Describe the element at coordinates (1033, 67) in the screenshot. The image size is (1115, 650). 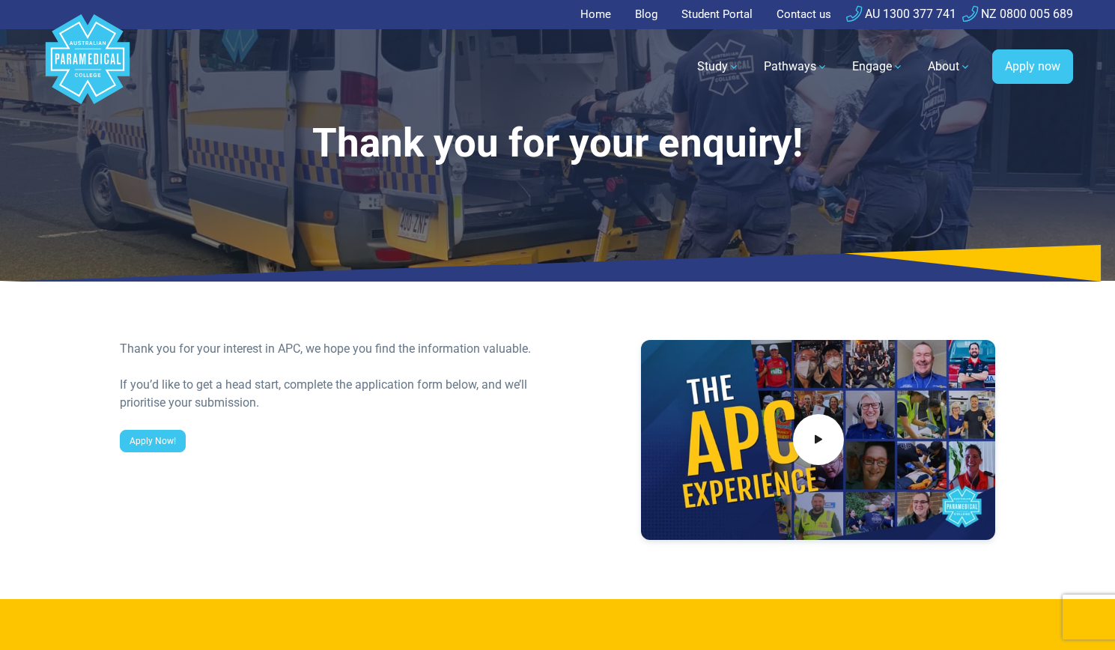
I see `a: Apply now` at that location.